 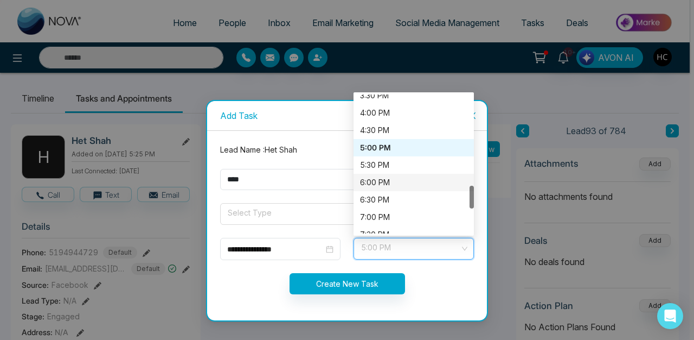 I want to click on div: 6:30 PM, so click(x=414, y=200).